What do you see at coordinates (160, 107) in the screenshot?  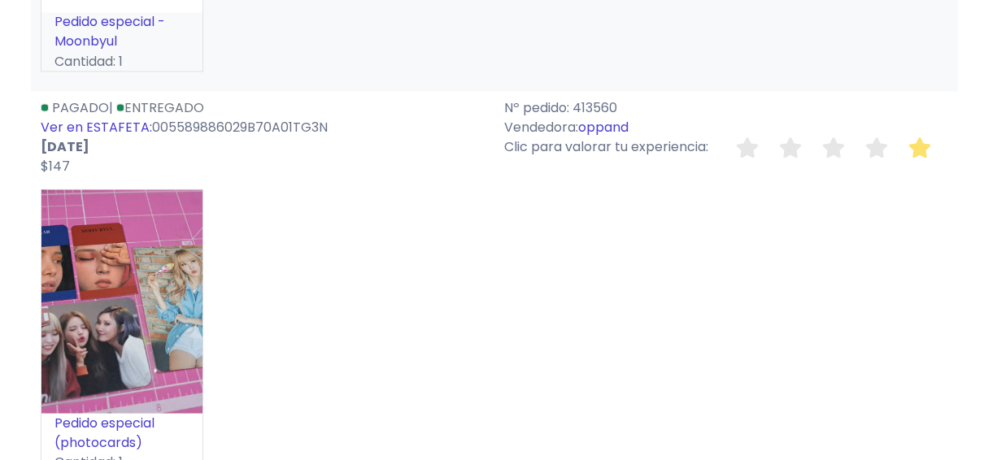 I see `a: Entregado` at bounding box center [160, 107].